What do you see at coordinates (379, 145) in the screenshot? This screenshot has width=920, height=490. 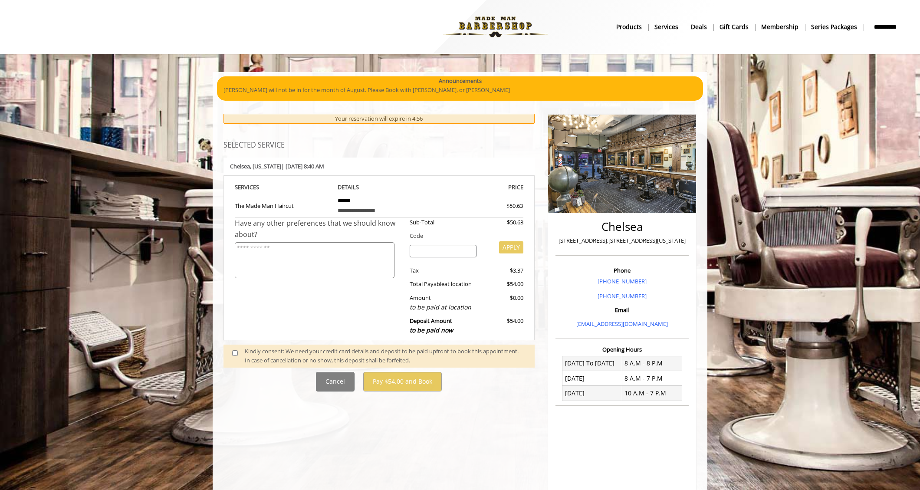 I see `h3: SELECTED SERVICE` at bounding box center [379, 145].